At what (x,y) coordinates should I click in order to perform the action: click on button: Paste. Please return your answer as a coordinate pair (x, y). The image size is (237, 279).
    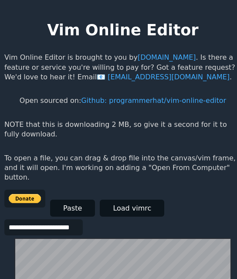
    Looking at the image, I should click on (72, 208).